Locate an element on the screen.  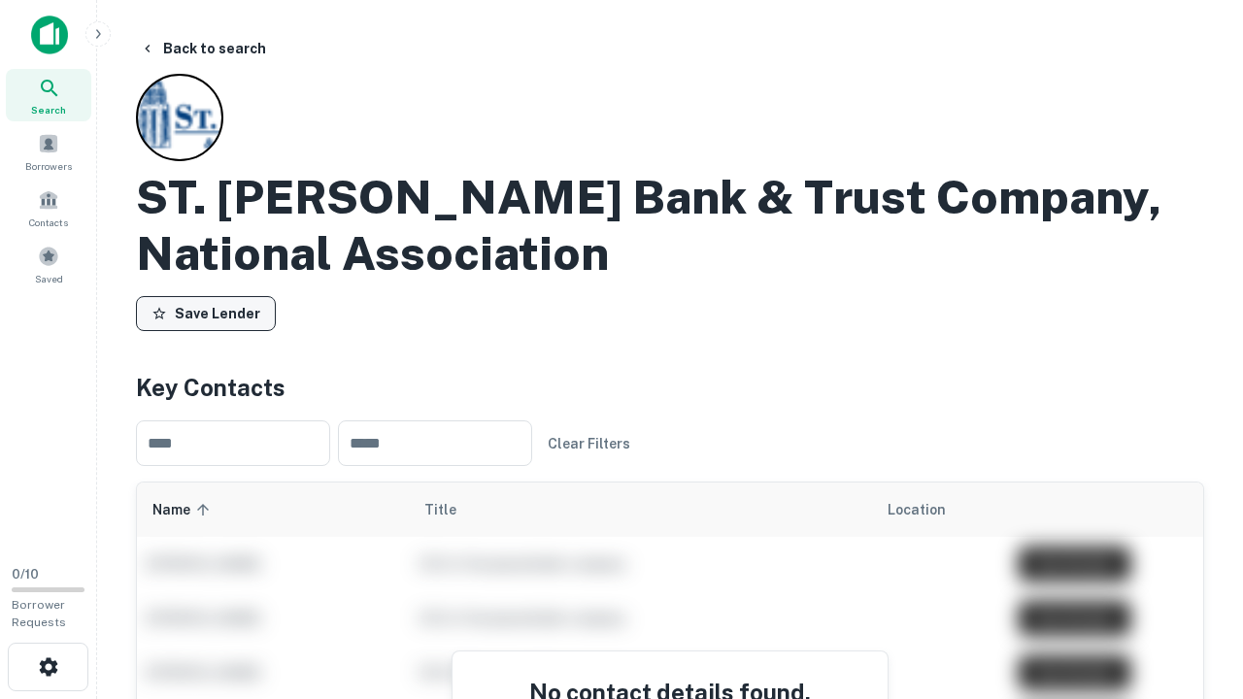
a: Saved is located at coordinates (49, 264).